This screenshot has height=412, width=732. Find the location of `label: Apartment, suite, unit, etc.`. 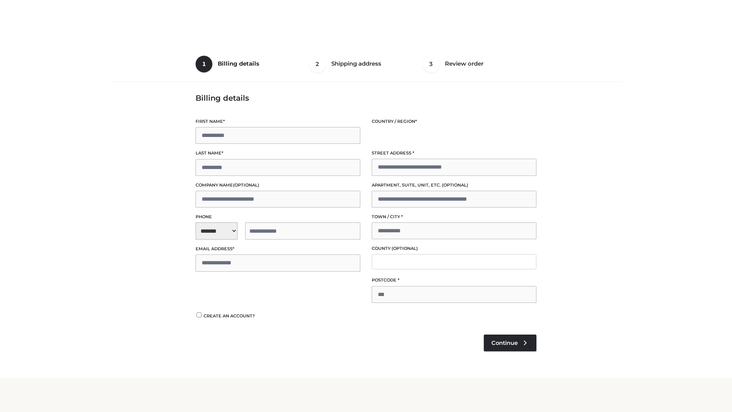

label: Apartment, suite, unit, etc. is located at coordinates (454, 185).